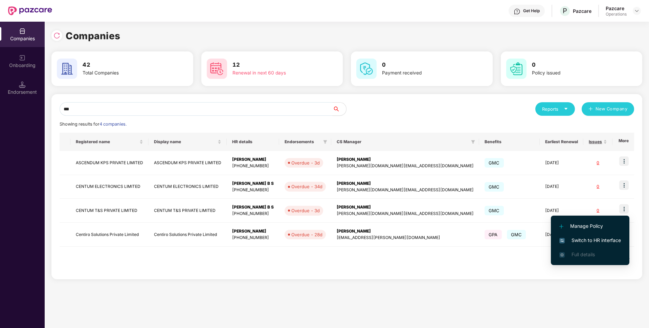 Image resolution: width=649 pixels, height=328 pixels. Describe the element at coordinates (22, 58) in the screenshot. I see `img: svg+xml;base64,PHN2ZyB3aWR0aD0iMjAiIGhlaWdodD0iMjAiIHZpZXdCb3g9IjAgMCAyMCAyMCIgZmlsbD0ibm9uZSIgeG...` at that location.